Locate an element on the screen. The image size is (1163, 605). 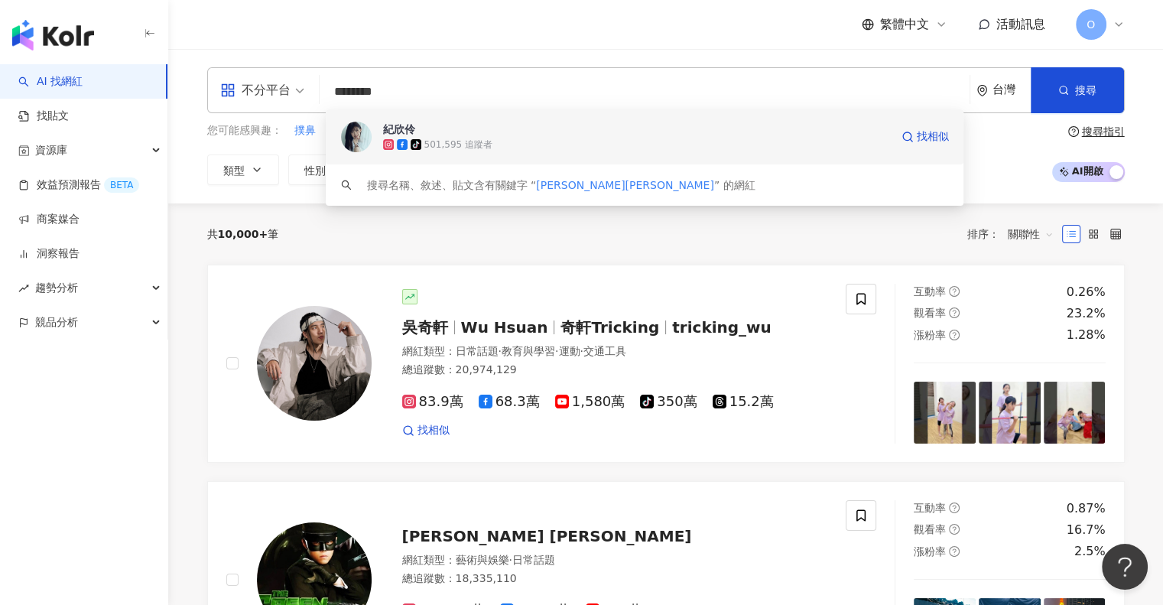
button: 撲鼻 is located at coordinates (305, 131).